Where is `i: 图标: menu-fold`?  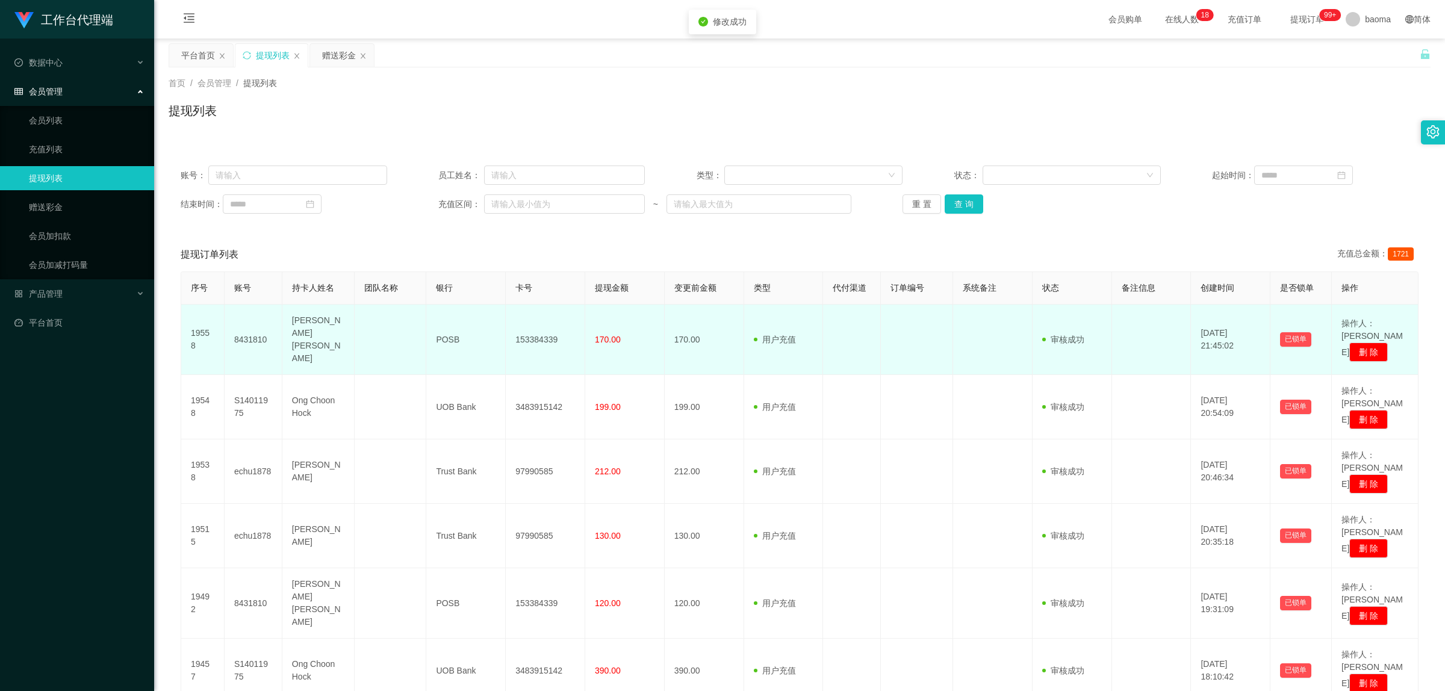
i: 图标: menu-fold is located at coordinates (189, 20).